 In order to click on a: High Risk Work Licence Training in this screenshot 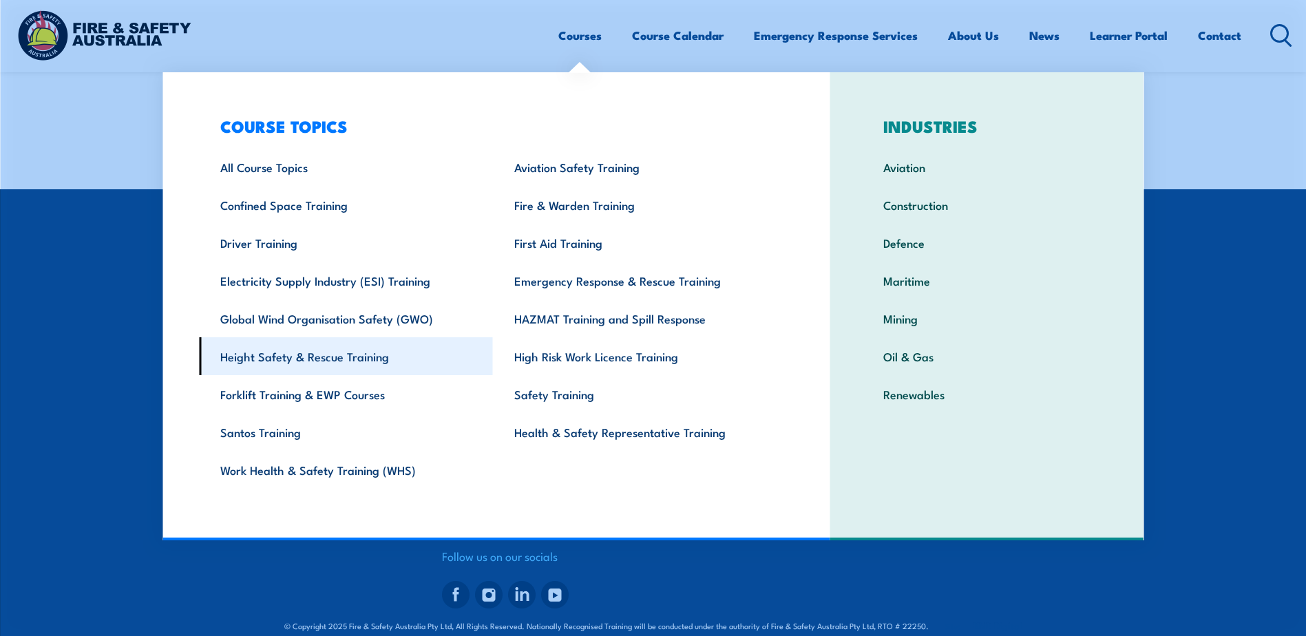, I will do `click(640, 356)`.